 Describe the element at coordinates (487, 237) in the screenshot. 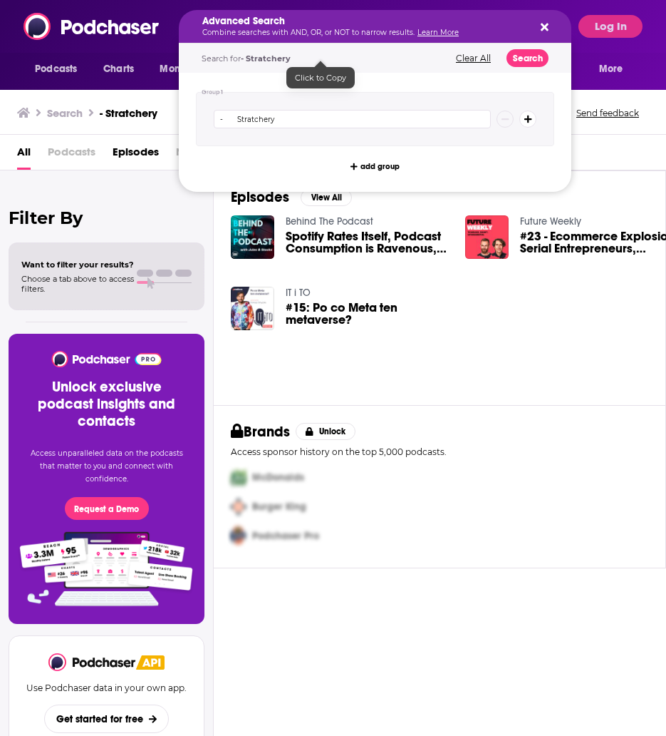

I see `a: #23 - Ecommerce Explosion, Serial Entrepreneurs, Facebook & Giphy` at that location.